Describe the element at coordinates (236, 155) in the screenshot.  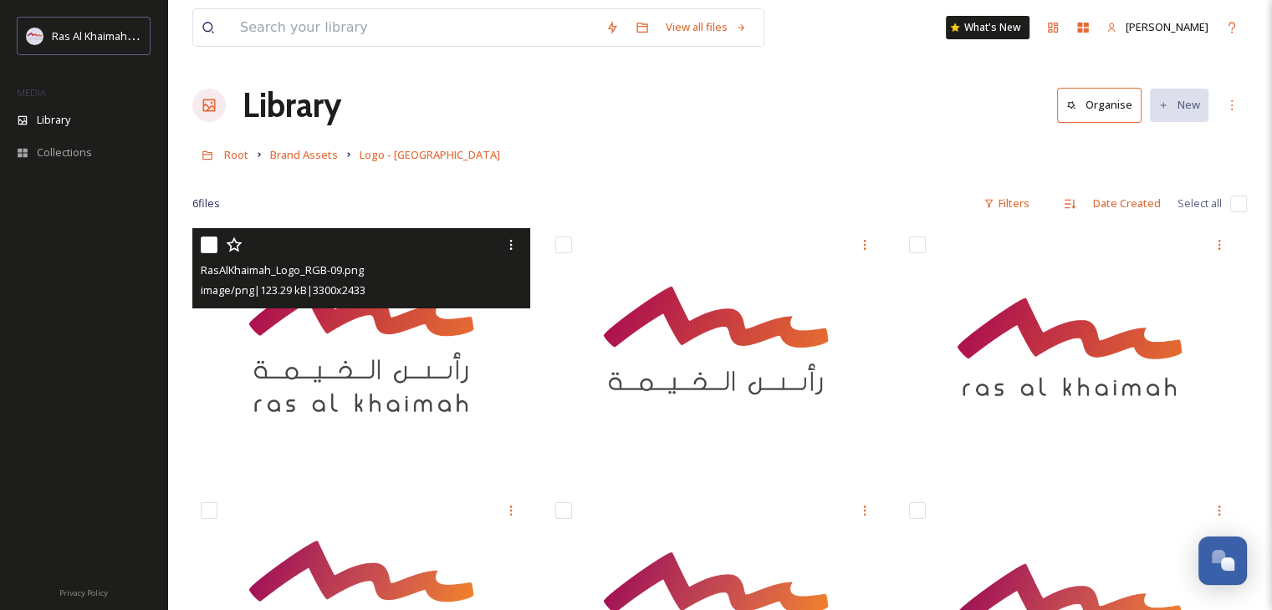
I see `span: Root` at that location.